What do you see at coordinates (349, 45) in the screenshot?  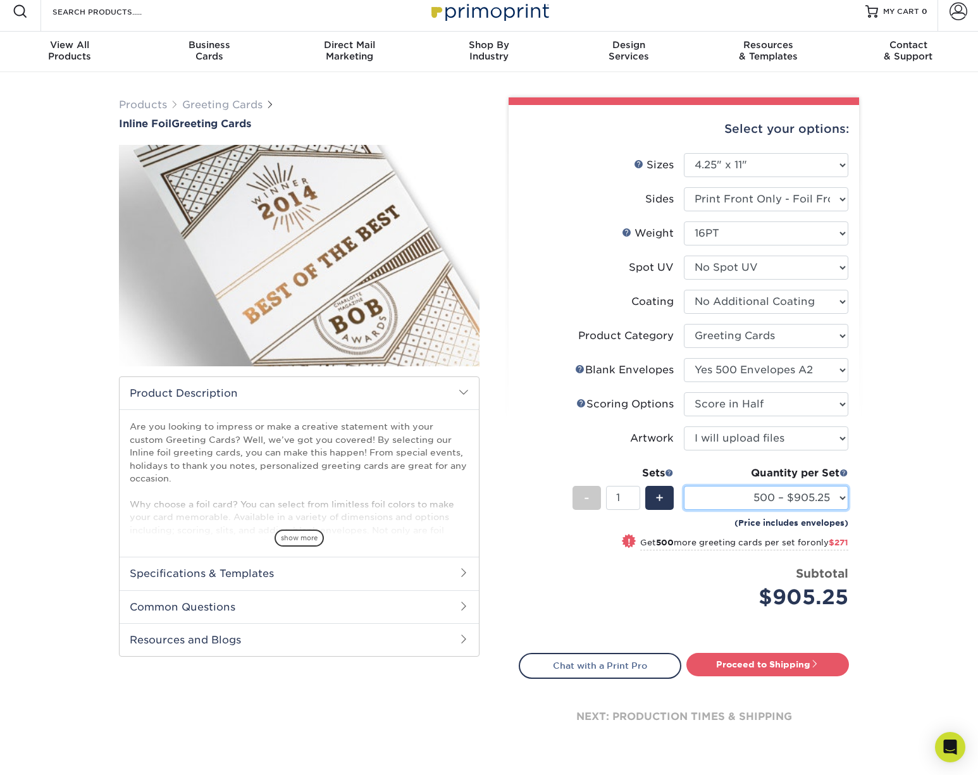 I see `span: Direct Mail` at bounding box center [349, 45].